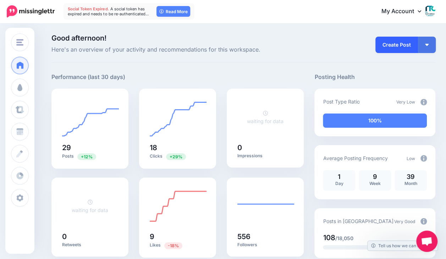  What do you see at coordinates (403, 245) in the screenshot?
I see `a: Tell us how we can improve` at bounding box center [403, 245].